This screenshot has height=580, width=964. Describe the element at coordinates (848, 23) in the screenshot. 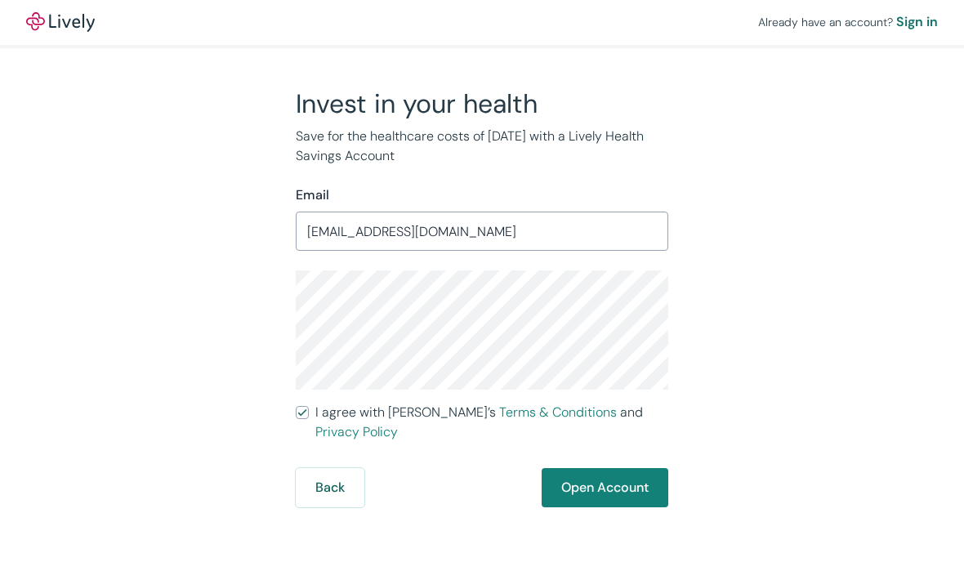

I see `div: Already have an account?` at that location.